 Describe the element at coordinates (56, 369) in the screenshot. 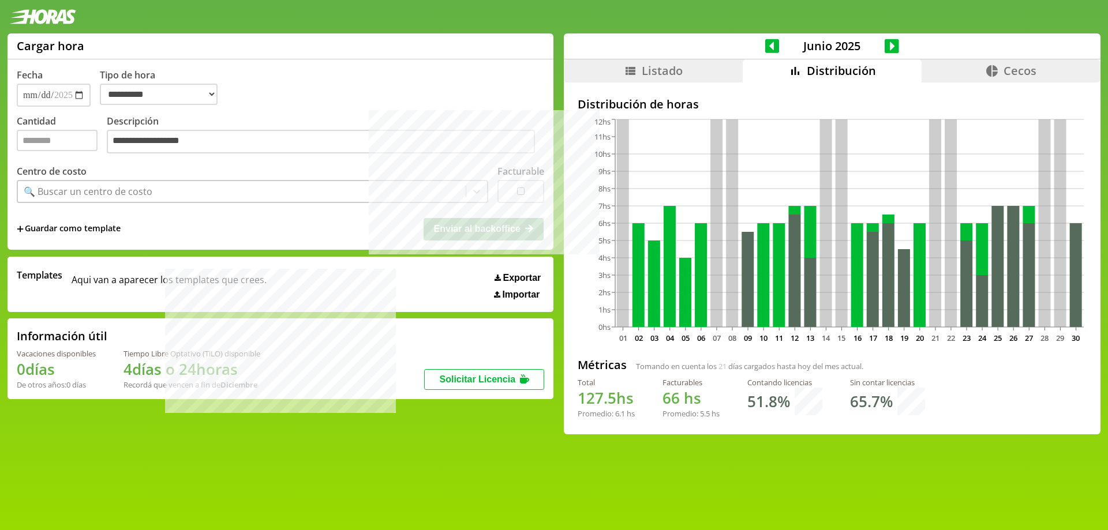

I see `h1: 0 días` at that location.